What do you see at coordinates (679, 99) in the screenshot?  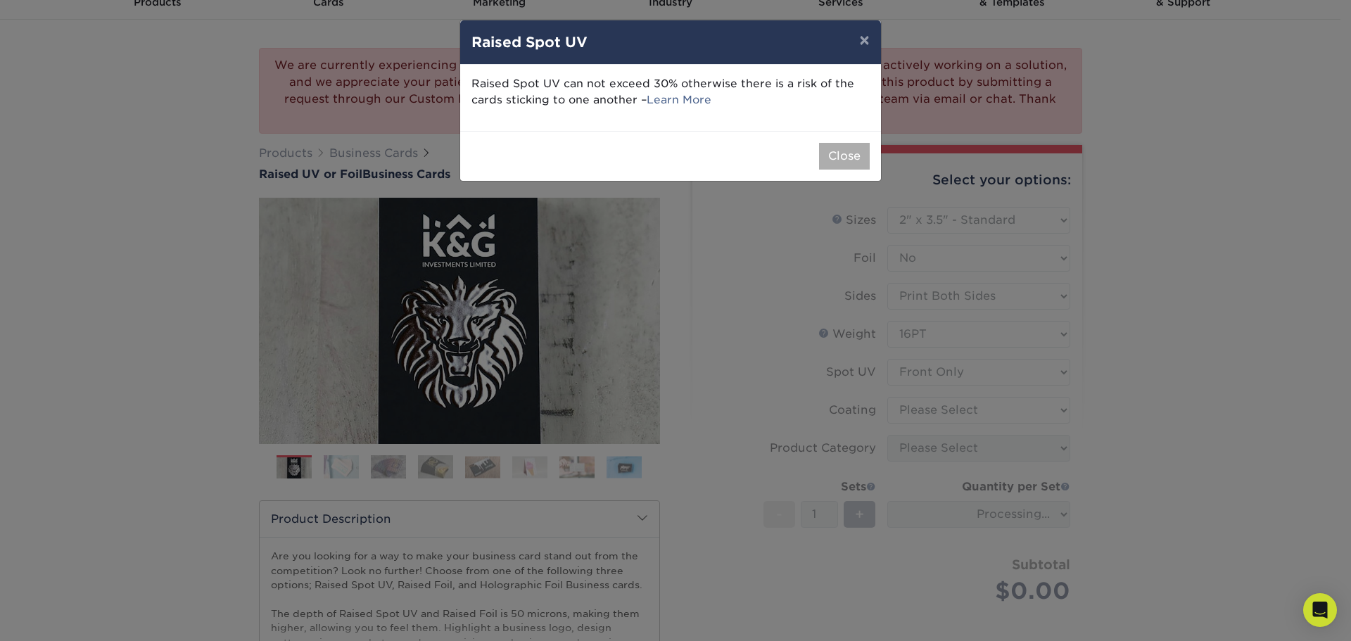 I see `a: Learn More` at bounding box center [679, 99].